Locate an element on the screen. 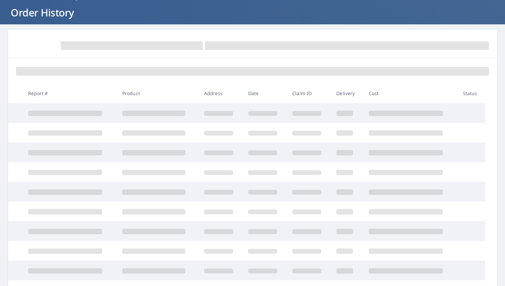  th: Address is located at coordinates (221, 93).